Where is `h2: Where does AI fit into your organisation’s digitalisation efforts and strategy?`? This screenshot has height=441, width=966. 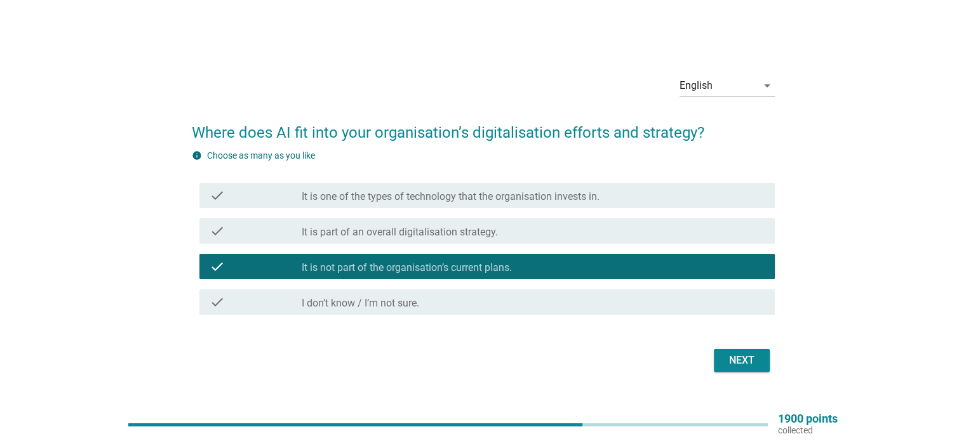 h2: Where does AI fit into your organisation’s digitalisation efforts and strategy? is located at coordinates (483, 126).